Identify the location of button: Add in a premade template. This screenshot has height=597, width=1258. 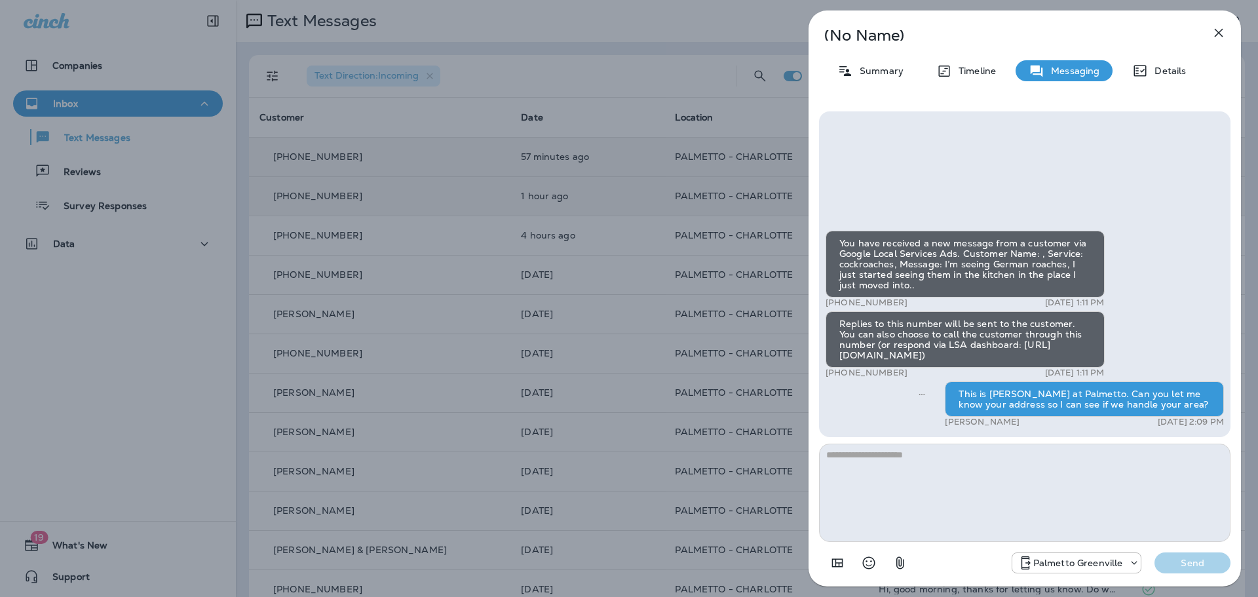
(837, 563).